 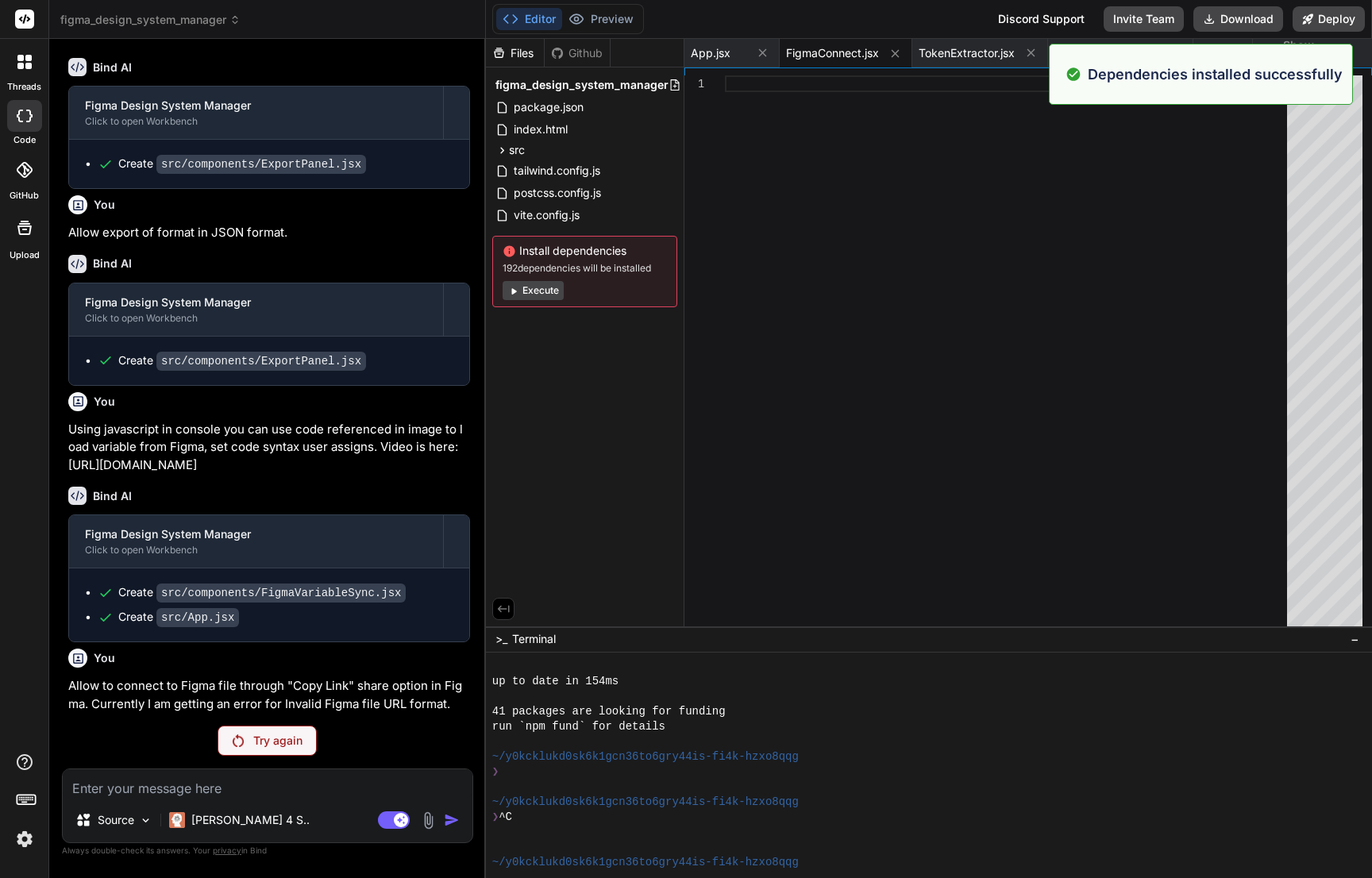 What do you see at coordinates (24, 196) in the screenshot?
I see `label: GitHub` at bounding box center [24, 196].